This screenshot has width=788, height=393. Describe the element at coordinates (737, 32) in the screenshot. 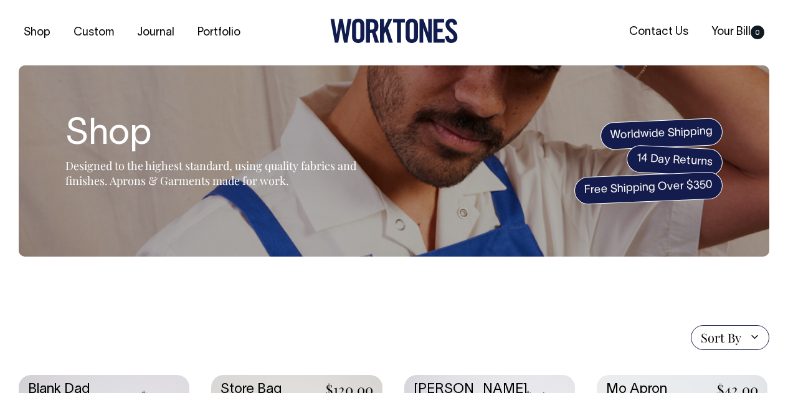

I see `a: Your Bill0` at that location.